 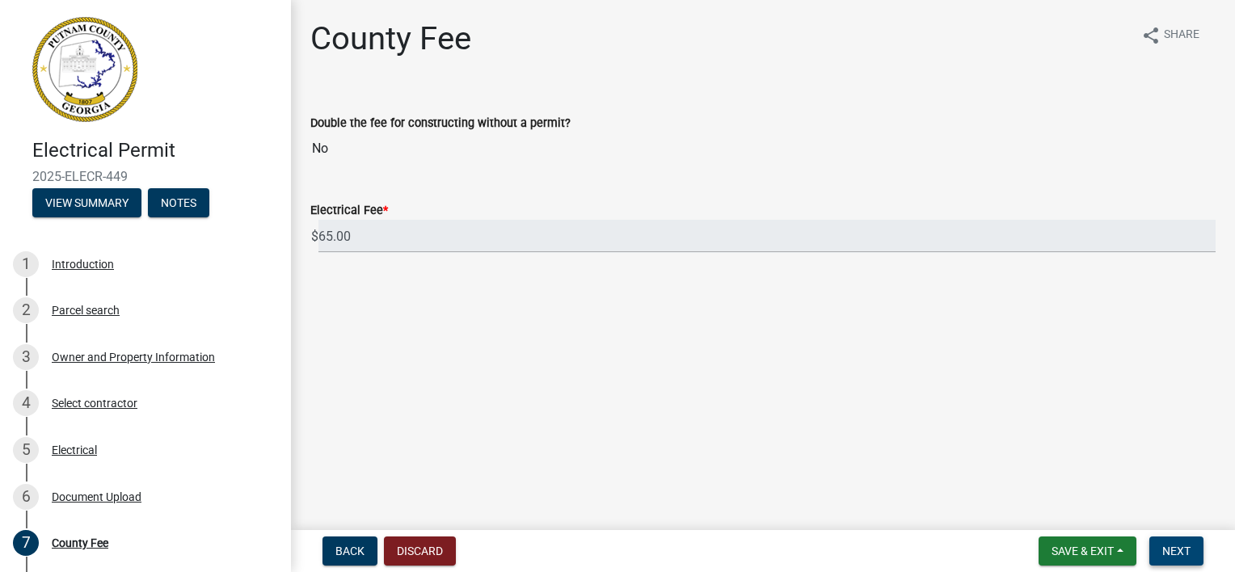 What do you see at coordinates (80, 543) in the screenshot?
I see `div: County Fee` at bounding box center [80, 543].